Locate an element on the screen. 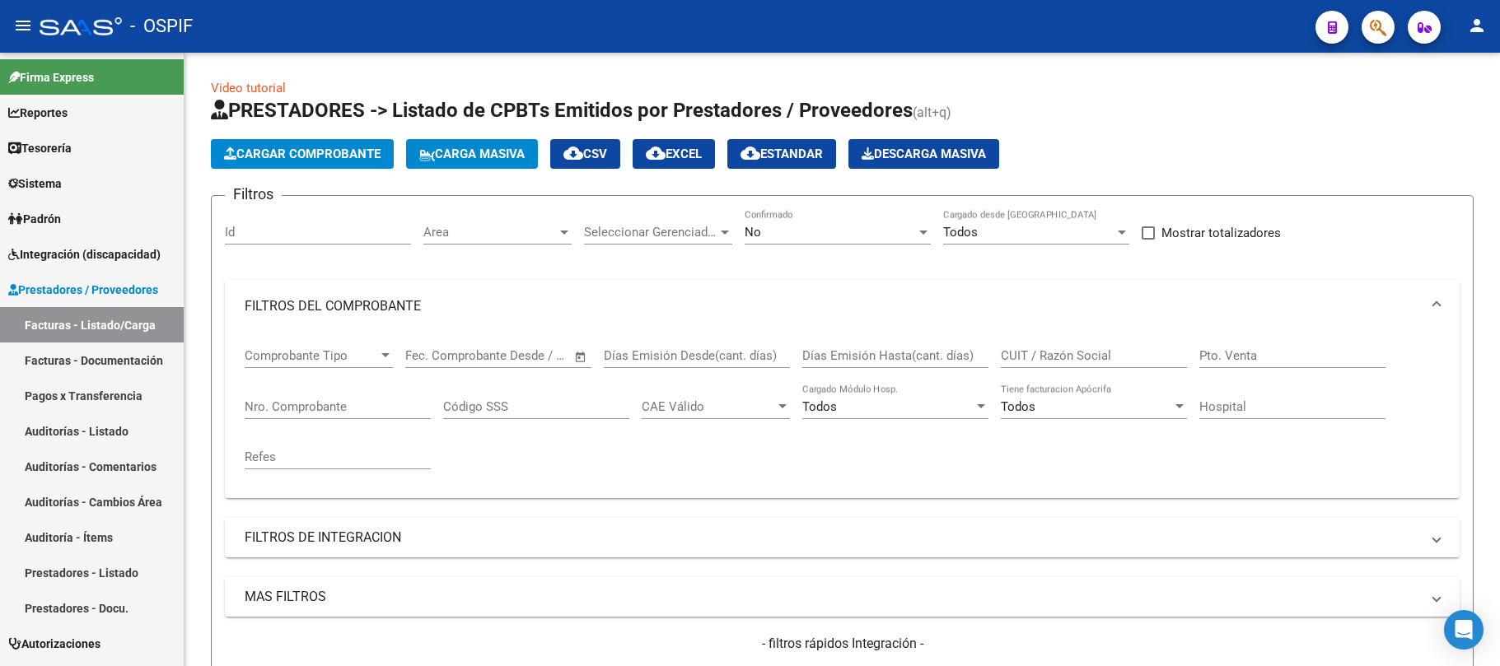 The image size is (1500, 666). span: Descarga Masiva is located at coordinates (923, 154).